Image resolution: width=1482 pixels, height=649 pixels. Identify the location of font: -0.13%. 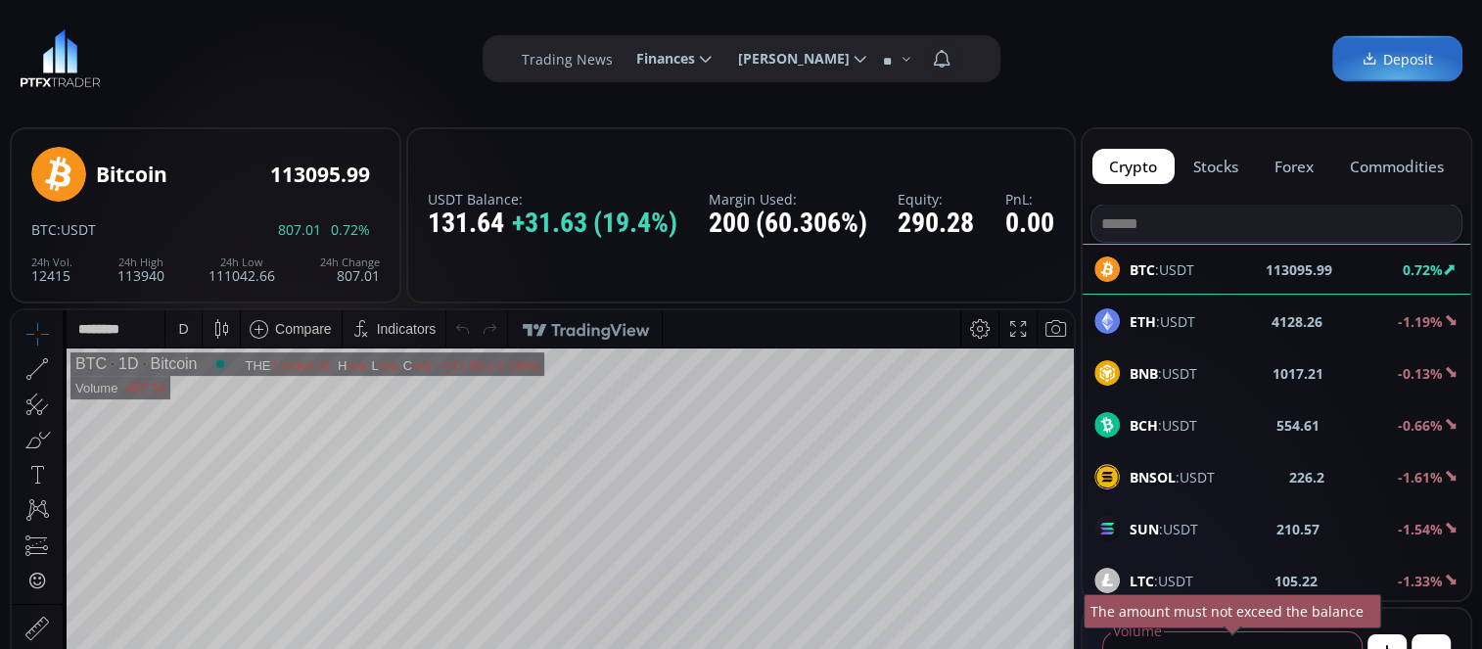
(1421, 373).